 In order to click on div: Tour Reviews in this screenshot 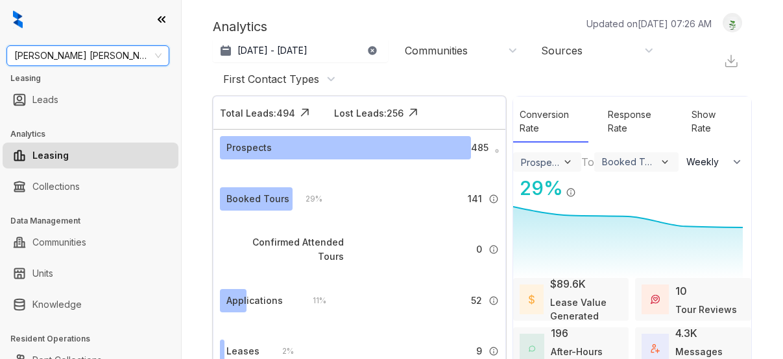, I will do `click(706, 309)`.